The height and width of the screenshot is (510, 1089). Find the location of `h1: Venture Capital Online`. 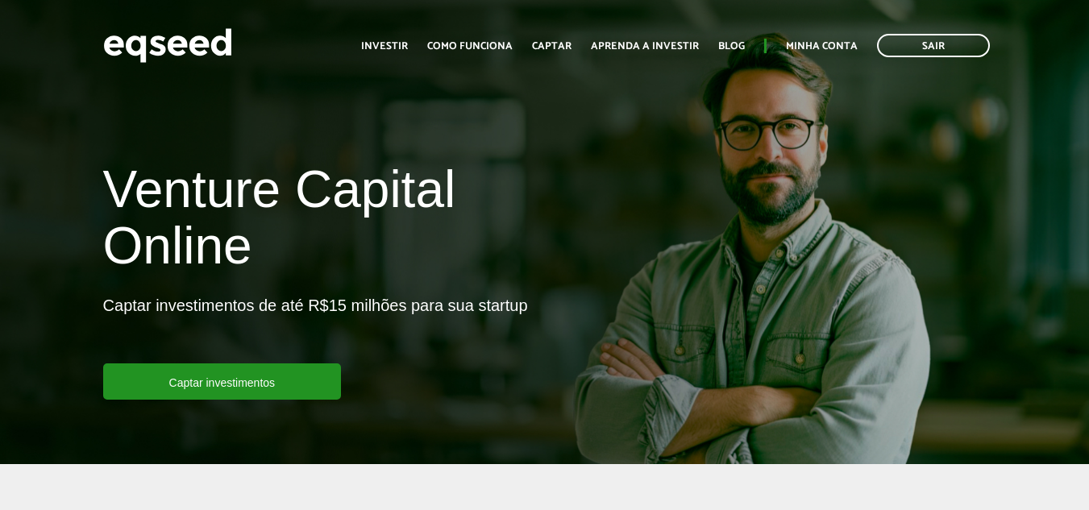

h1: Venture Capital Online is located at coordinates (318, 222).